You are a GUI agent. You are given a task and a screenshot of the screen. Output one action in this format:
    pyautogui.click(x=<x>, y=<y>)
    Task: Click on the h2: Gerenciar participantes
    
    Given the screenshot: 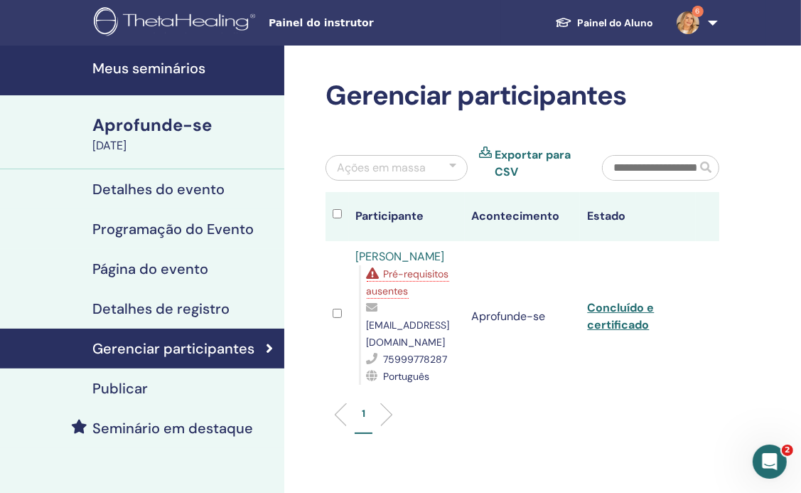 What is the action you would take?
    pyautogui.click(x=522, y=96)
    